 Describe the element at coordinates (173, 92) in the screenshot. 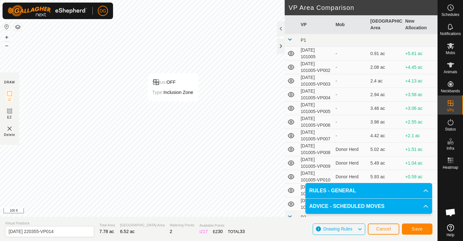

I see `div: Inclusion Zone` at that location.